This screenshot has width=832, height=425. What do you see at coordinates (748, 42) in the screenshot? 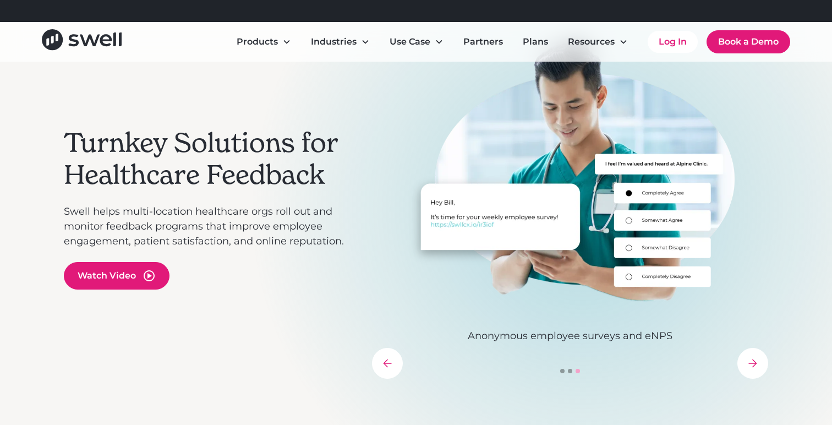
I see `a: Book a Demo` at bounding box center [748, 42].